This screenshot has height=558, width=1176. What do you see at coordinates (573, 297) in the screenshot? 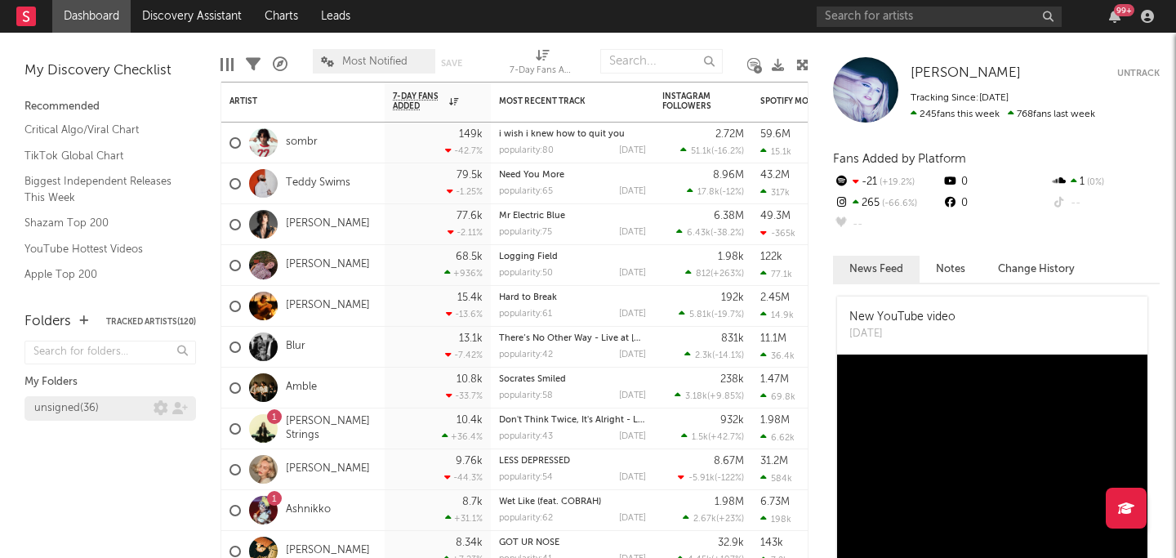
I see `div: Hard to Break` at bounding box center [573, 297].